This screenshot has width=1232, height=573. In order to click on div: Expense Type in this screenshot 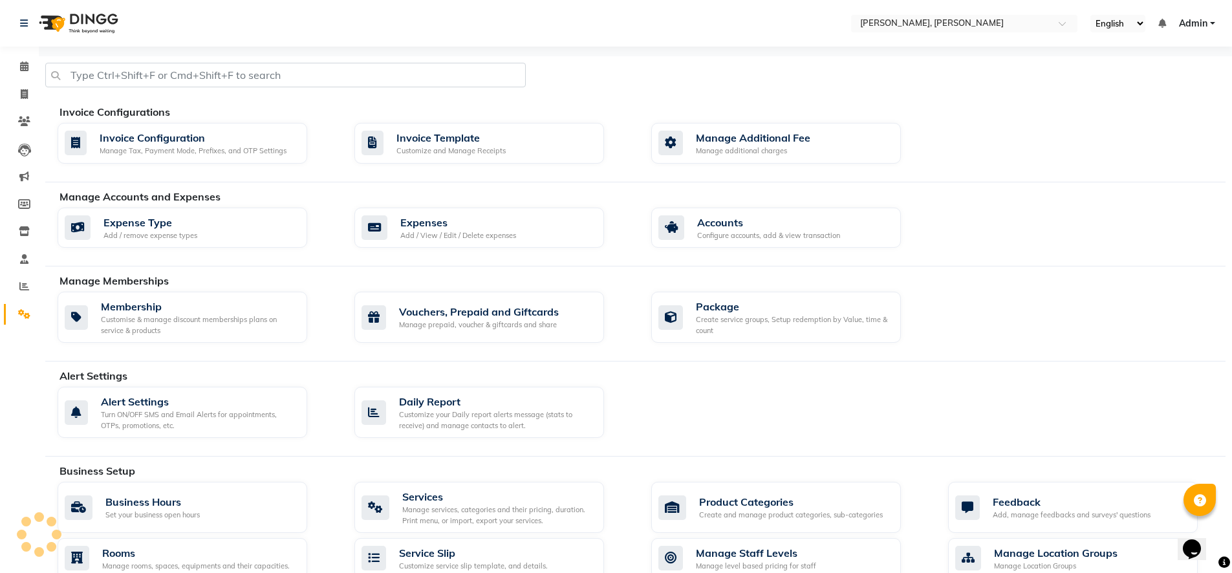, I will do `click(150, 223)`.